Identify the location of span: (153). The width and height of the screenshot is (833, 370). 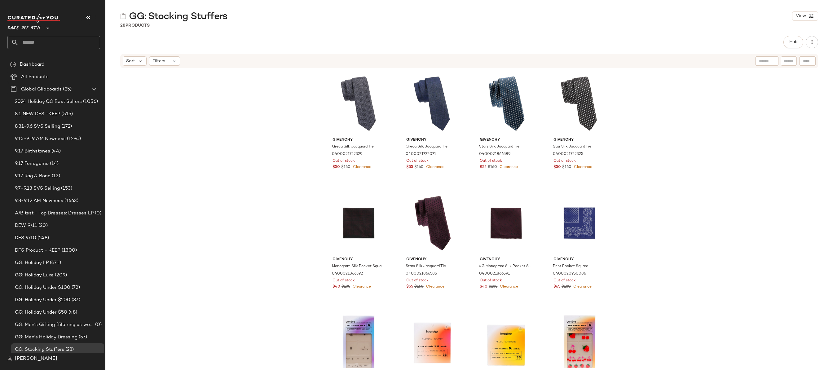
(66, 188).